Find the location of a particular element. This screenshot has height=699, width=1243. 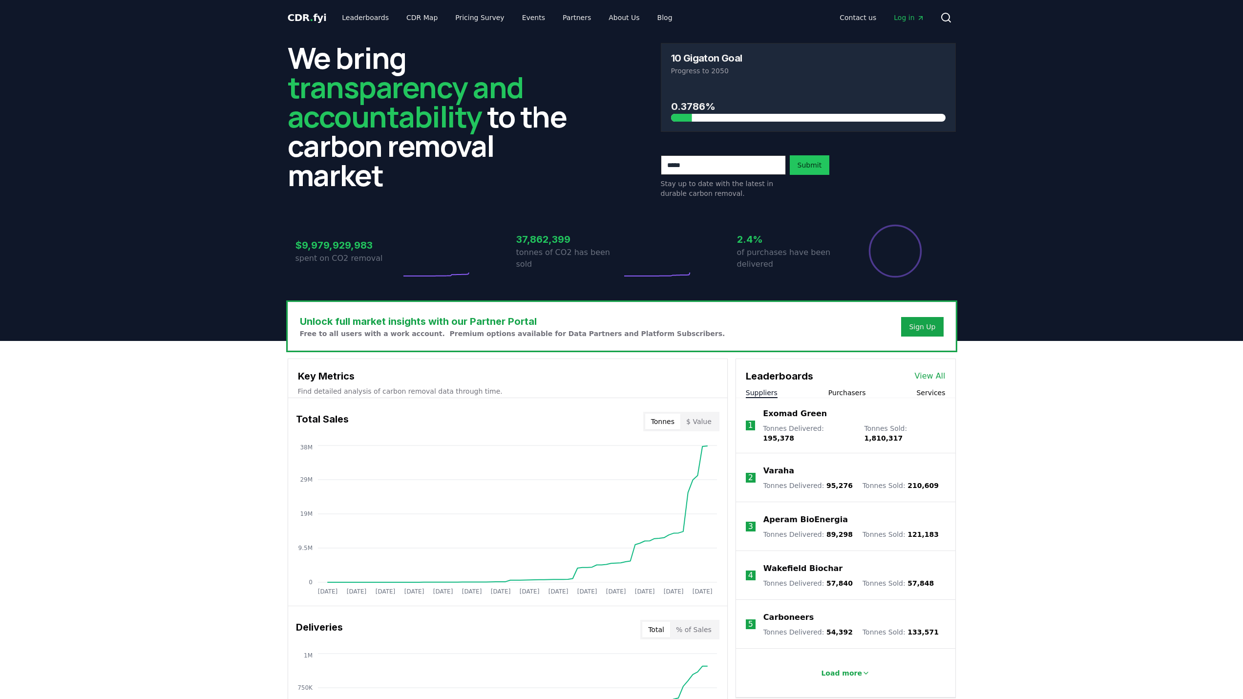

tspan: 1M is located at coordinates (308, 655).